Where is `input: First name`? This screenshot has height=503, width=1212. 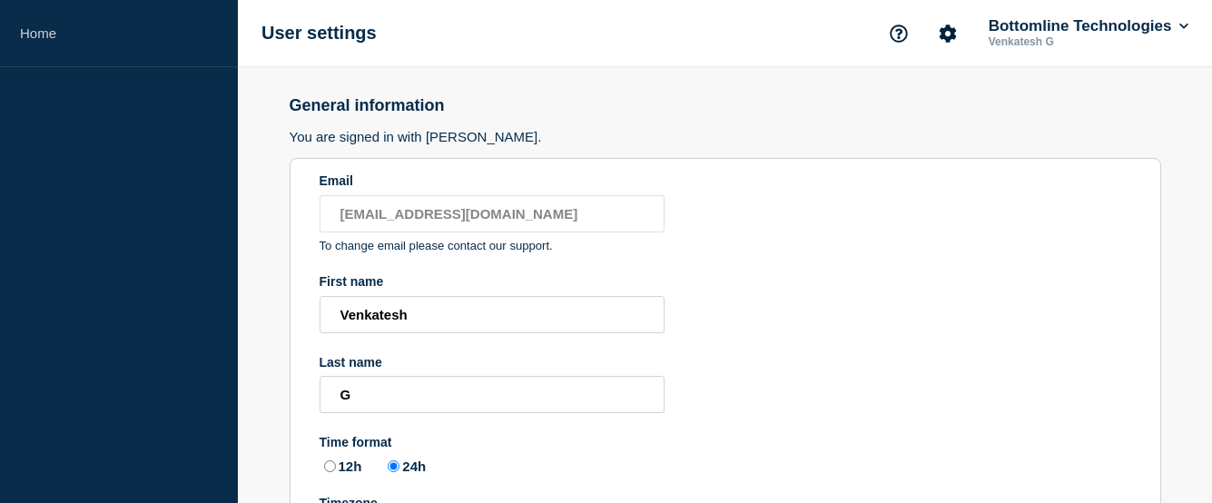
input: First name is located at coordinates (492, 314).